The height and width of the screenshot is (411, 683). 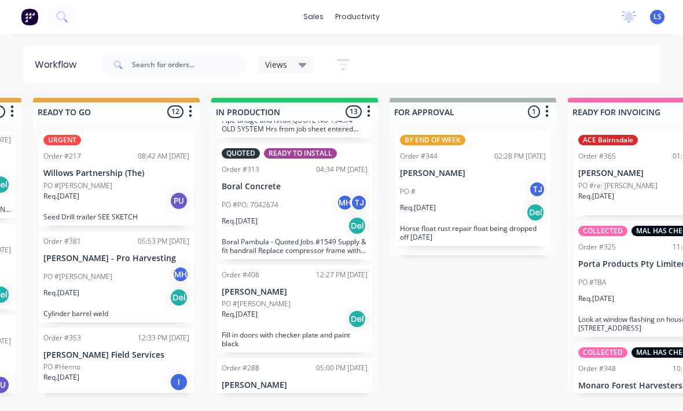 What do you see at coordinates (62, 157) in the screenshot?
I see `div: Order #217` at bounding box center [62, 157].